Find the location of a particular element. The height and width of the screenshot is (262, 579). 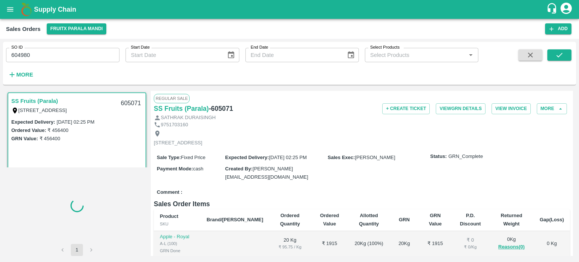

div: account of current user is located at coordinates (566, 9).